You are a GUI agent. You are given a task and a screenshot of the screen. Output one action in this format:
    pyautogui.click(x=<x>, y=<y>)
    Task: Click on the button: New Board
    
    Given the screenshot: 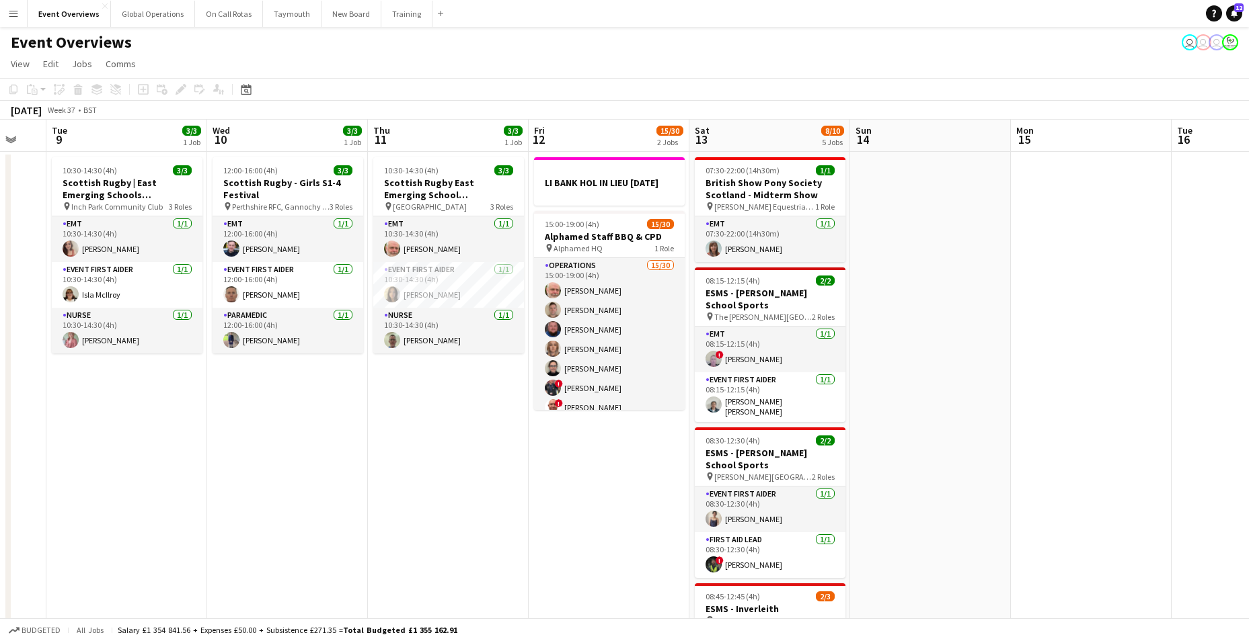 What is the action you would take?
    pyautogui.click(x=351, y=13)
    